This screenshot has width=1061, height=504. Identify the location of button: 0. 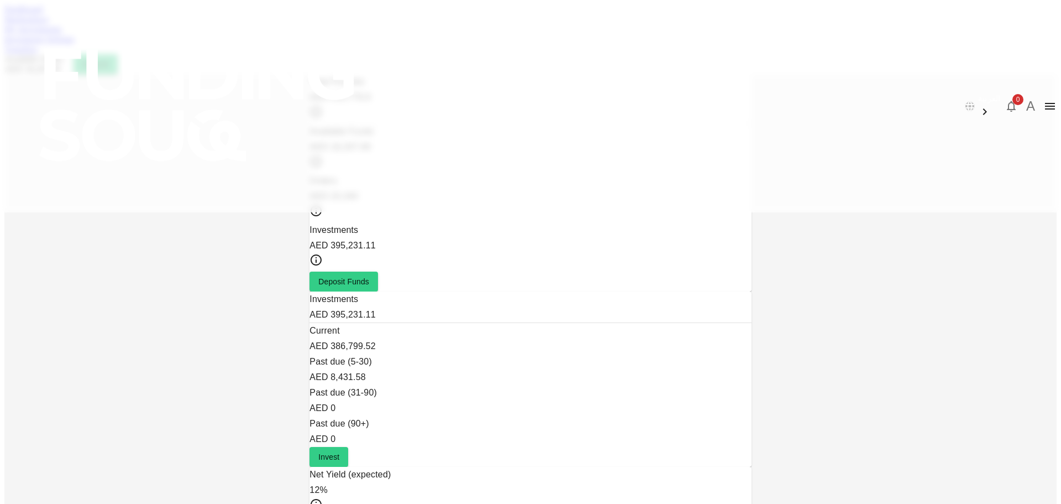
(1012, 106).